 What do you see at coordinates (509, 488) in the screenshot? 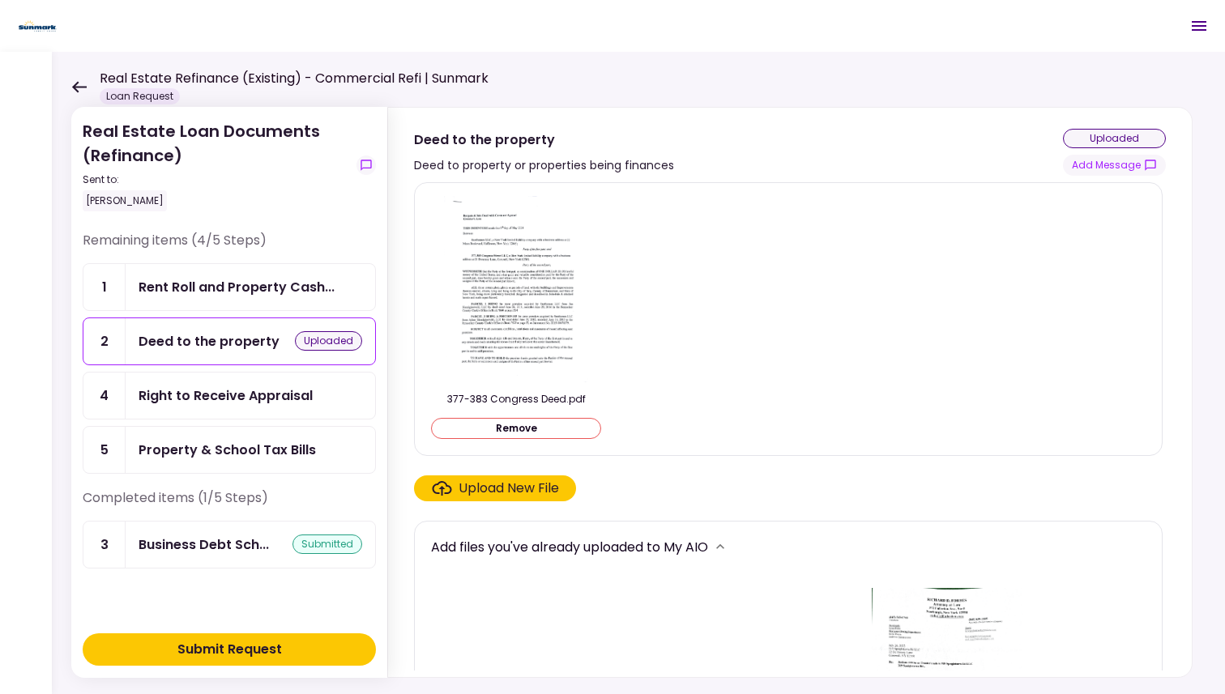
I see `div: Upload New File` at bounding box center [509, 488].